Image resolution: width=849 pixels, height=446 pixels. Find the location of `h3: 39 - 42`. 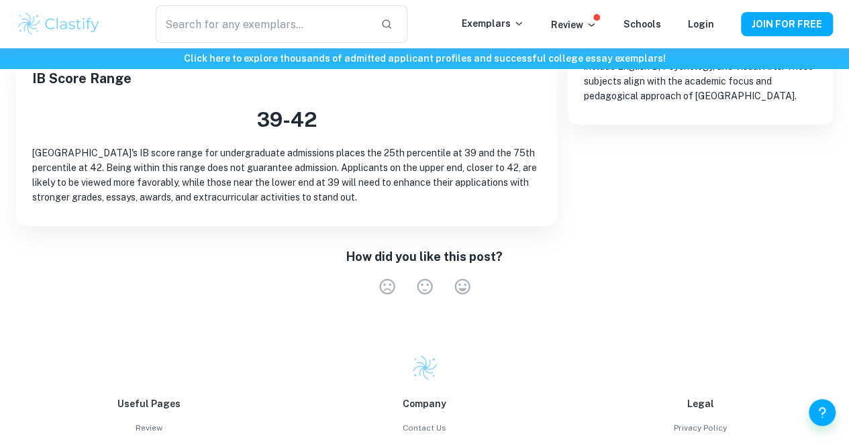

h3: 39 - 42 is located at coordinates (286, 119).